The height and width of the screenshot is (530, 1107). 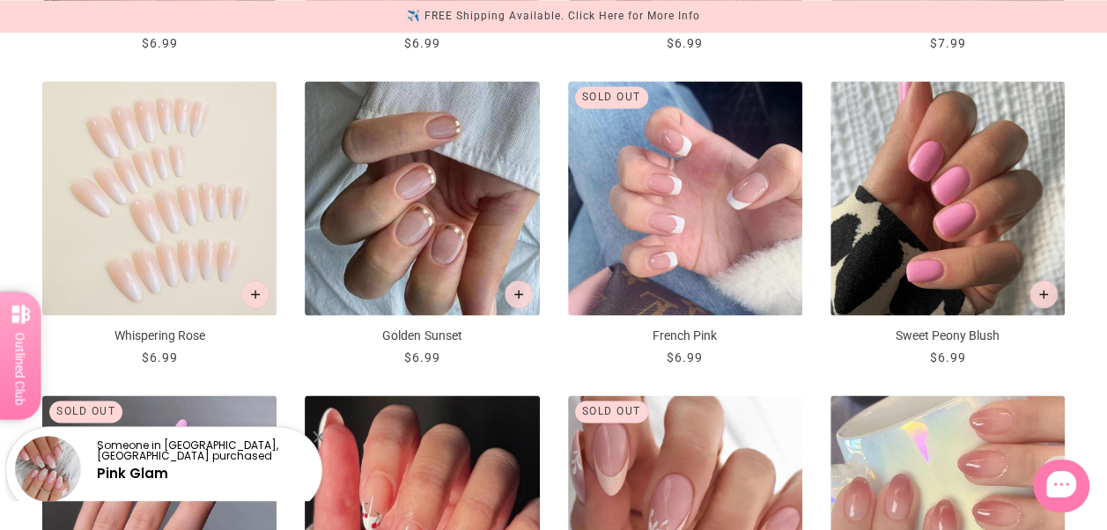 What do you see at coordinates (159, 336) in the screenshot?
I see `p: Whispering Rose` at bounding box center [159, 336].